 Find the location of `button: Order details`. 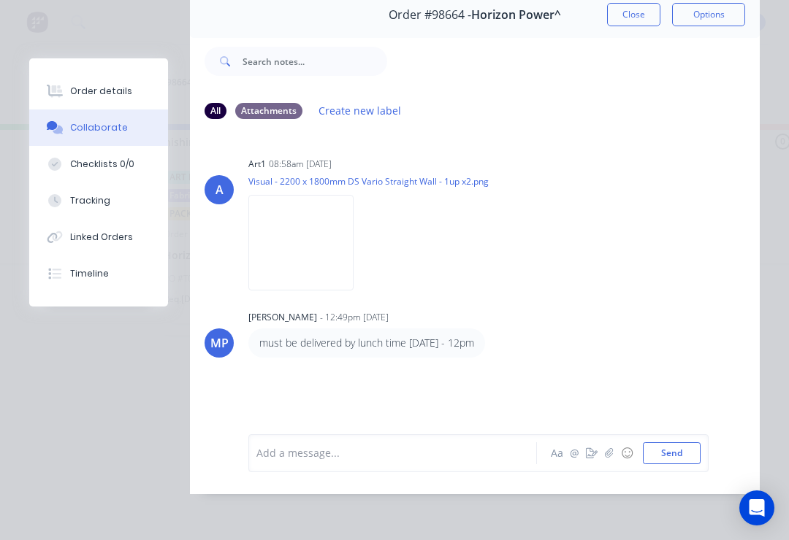

button: Order details is located at coordinates (99, 91).